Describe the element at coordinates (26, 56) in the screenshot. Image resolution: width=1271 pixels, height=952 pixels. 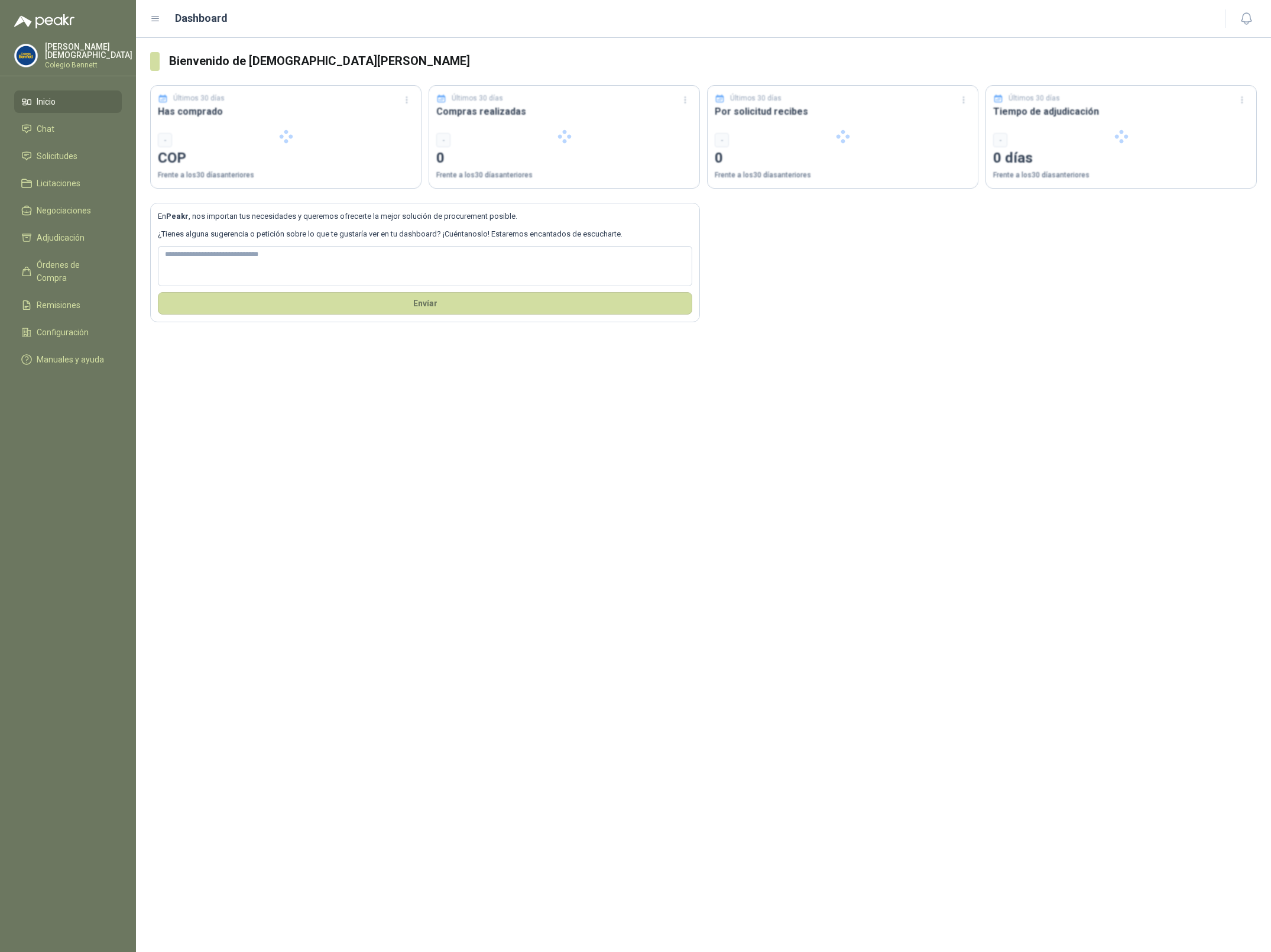
I see `img: Company Logo` at that location.